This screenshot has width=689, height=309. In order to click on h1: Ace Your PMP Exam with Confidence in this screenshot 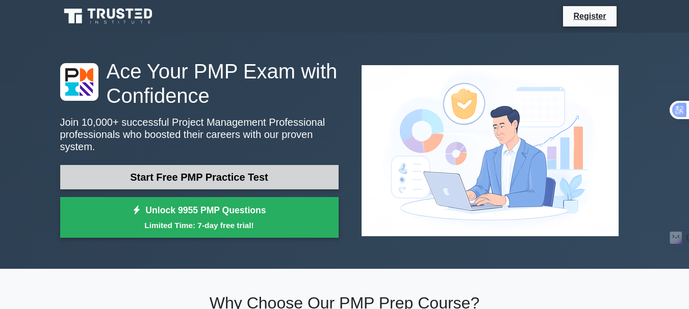, I will do `click(199, 84)`.